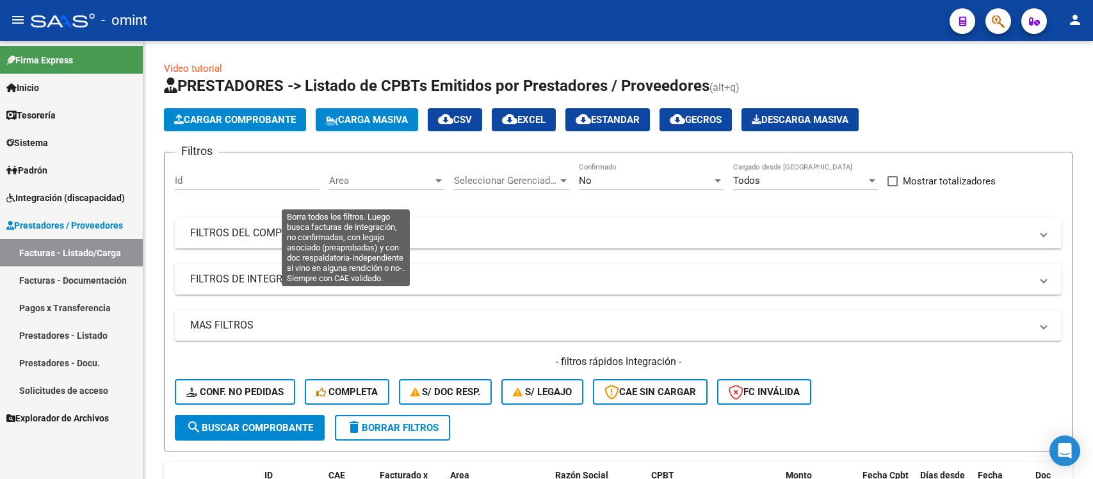 This screenshot has width=1093, height=479. I want to click on mat-panel-title: FILTROS DE INTEGRACION, so click(610, 279).